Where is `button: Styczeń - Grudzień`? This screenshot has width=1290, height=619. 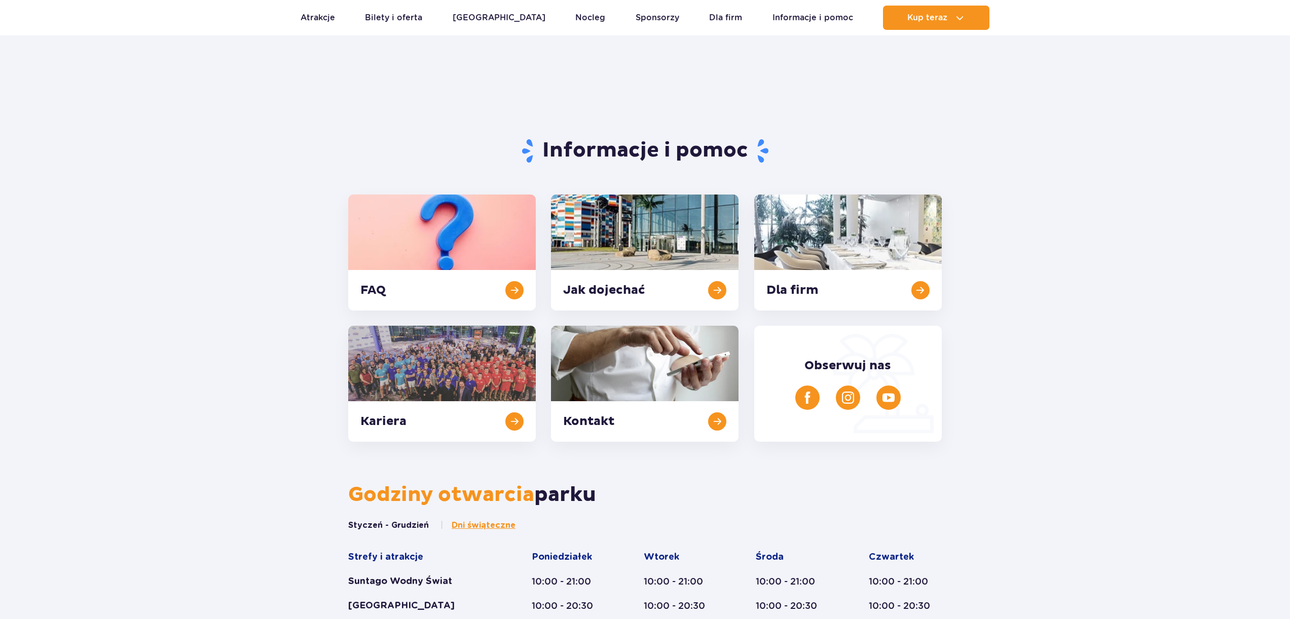
button: Styczeń - Grudzień is located at coordinates (388, 526).